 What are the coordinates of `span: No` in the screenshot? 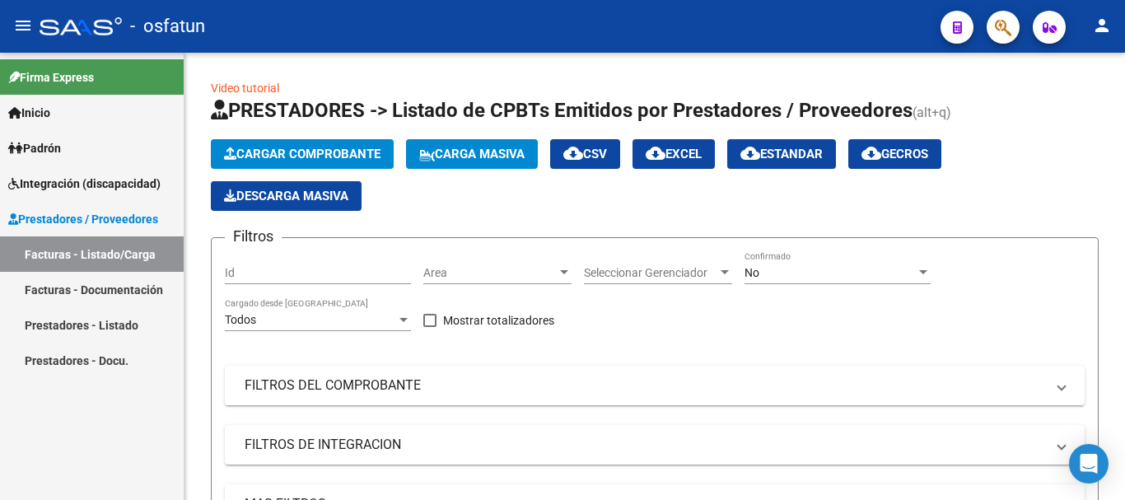 It's located at (752, 272).